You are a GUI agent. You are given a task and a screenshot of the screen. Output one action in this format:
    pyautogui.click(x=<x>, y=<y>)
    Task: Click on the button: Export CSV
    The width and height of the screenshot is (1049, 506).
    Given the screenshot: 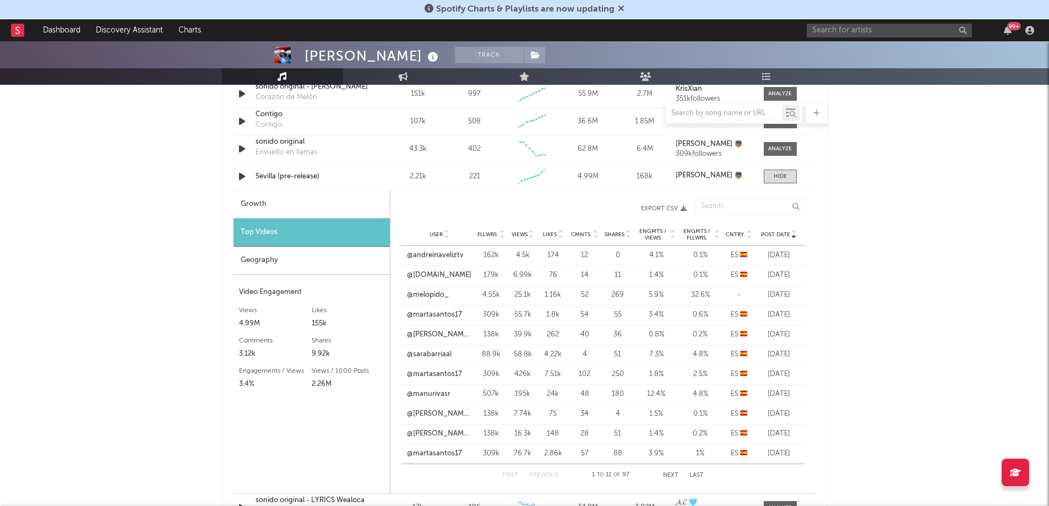 What is the action you would take?
    pyautogui.click(x=550, y=209)
    